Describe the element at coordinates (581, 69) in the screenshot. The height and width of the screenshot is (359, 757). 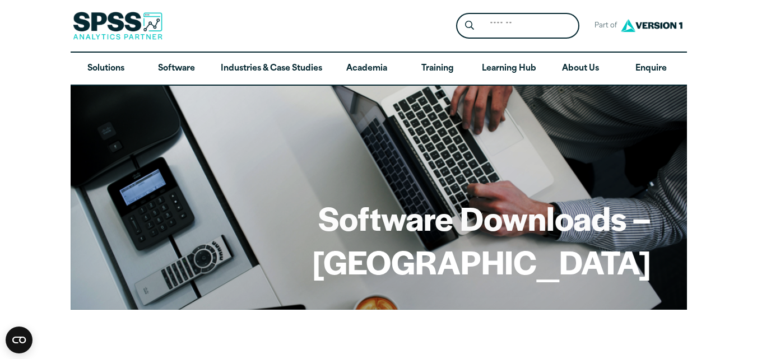
I see `a: About Us` at that location.